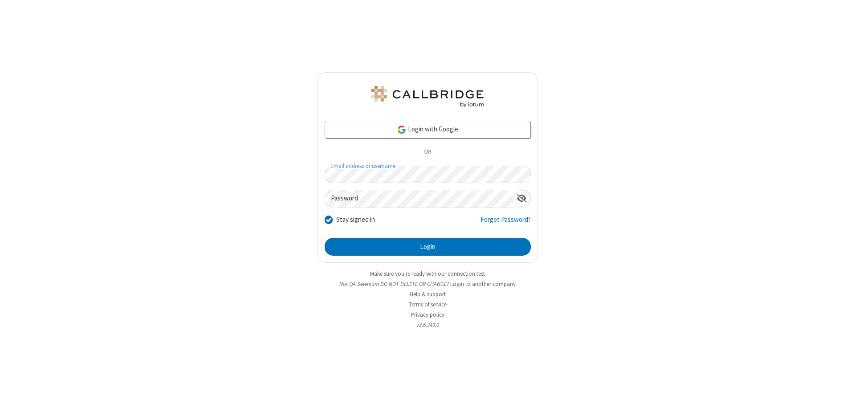 The width and height of the screenshot is (855, 408). I want to click on label: Stay signed in, so click(355, 220).